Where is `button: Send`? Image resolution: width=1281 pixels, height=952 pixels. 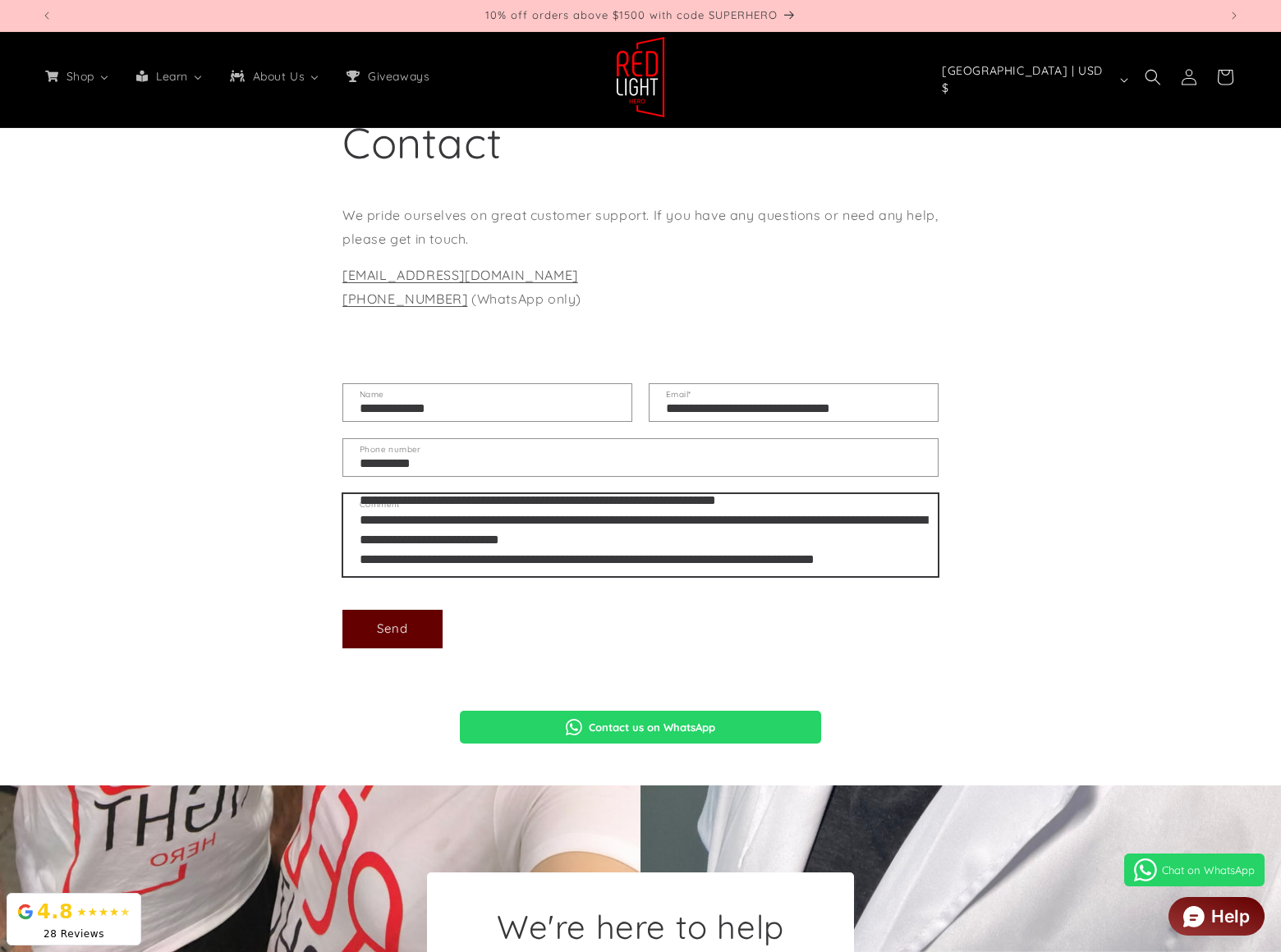 button: Send is located at coordinates (392, 629).